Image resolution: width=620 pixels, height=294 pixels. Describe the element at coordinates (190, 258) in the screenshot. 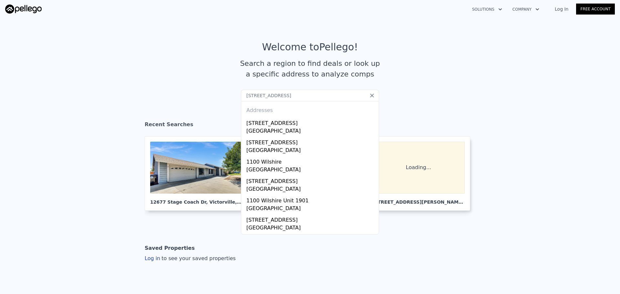

I see `div: Log in` at that location.